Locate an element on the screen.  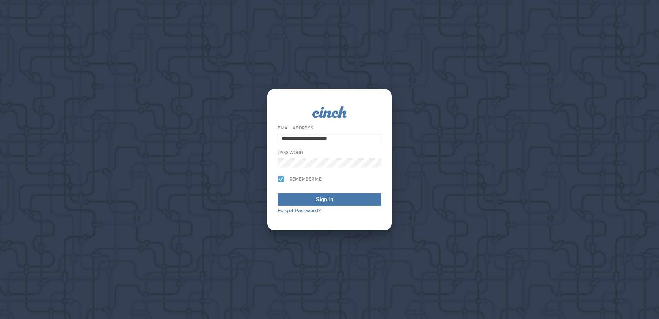
button: Sign In is located at coordinates (330, 199).